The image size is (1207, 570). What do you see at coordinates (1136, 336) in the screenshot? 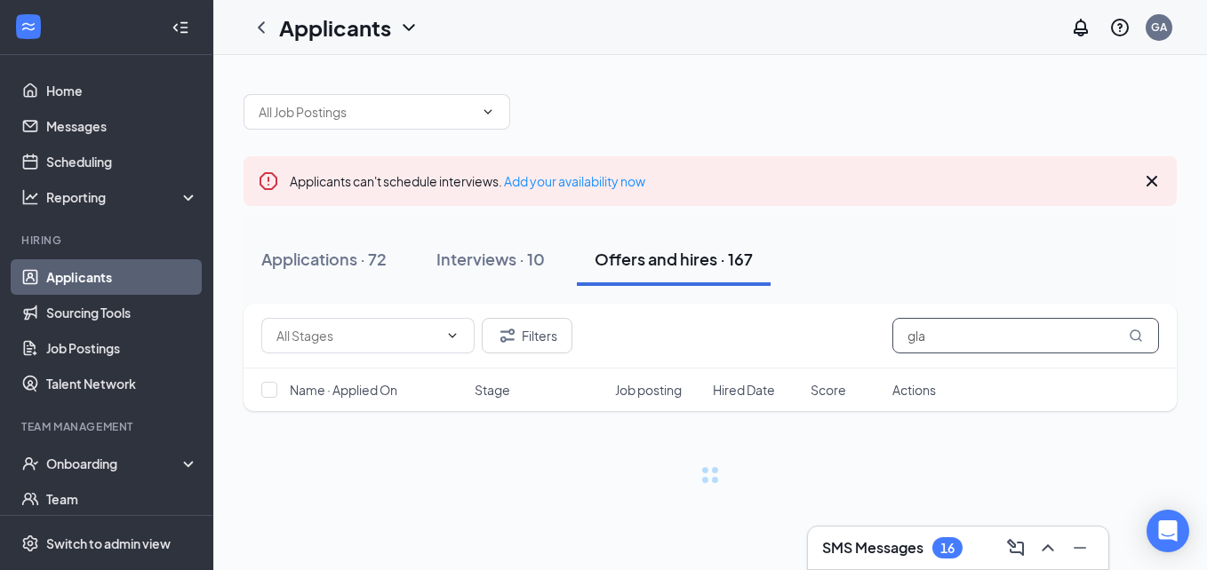
I see `svg: MagnifyingGlass` at bounding box center [1136, 336].